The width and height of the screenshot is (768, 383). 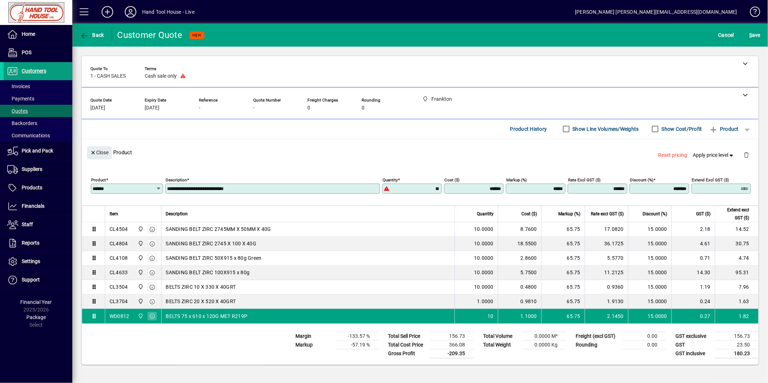 What do you see at coordinates (727, 35) in the screenshot?
I see `span: Cancel` at bounding box center [727, 35].